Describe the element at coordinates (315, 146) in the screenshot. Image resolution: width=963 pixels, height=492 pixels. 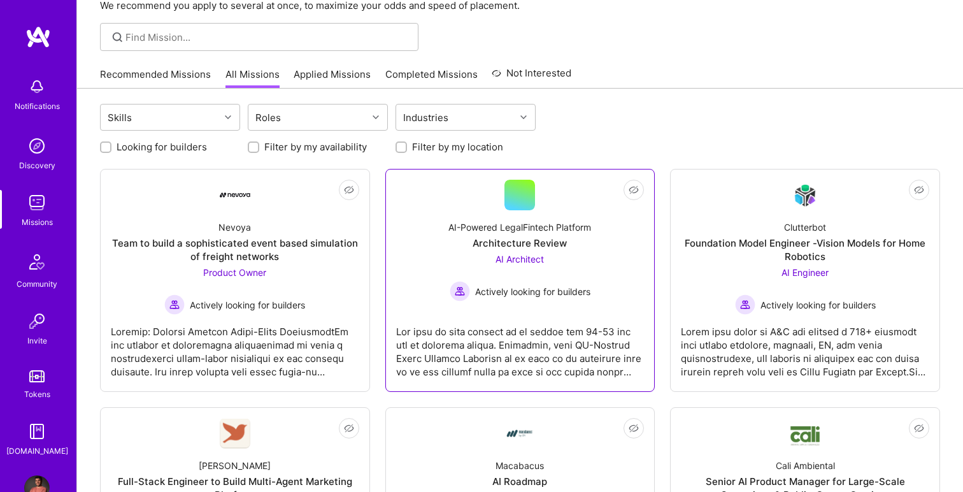
I see `label: Filter by my availability` at that location.